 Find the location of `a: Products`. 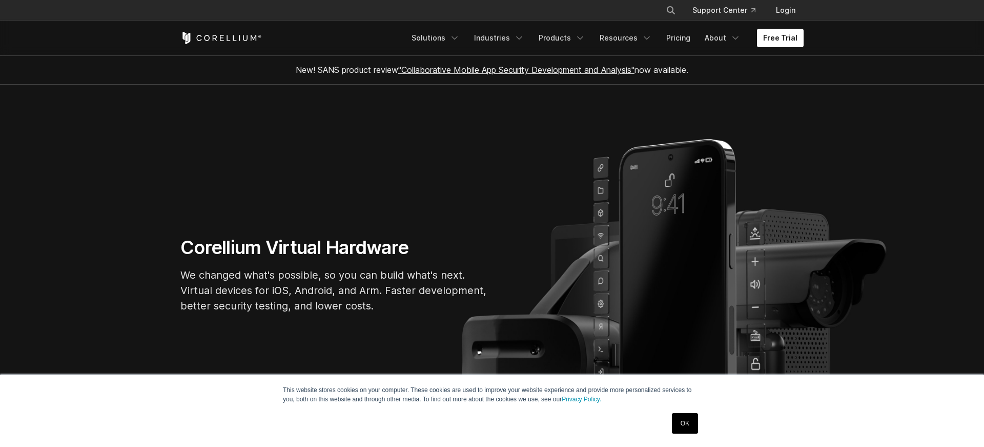

a: Products is located at coordinates (562, 38).